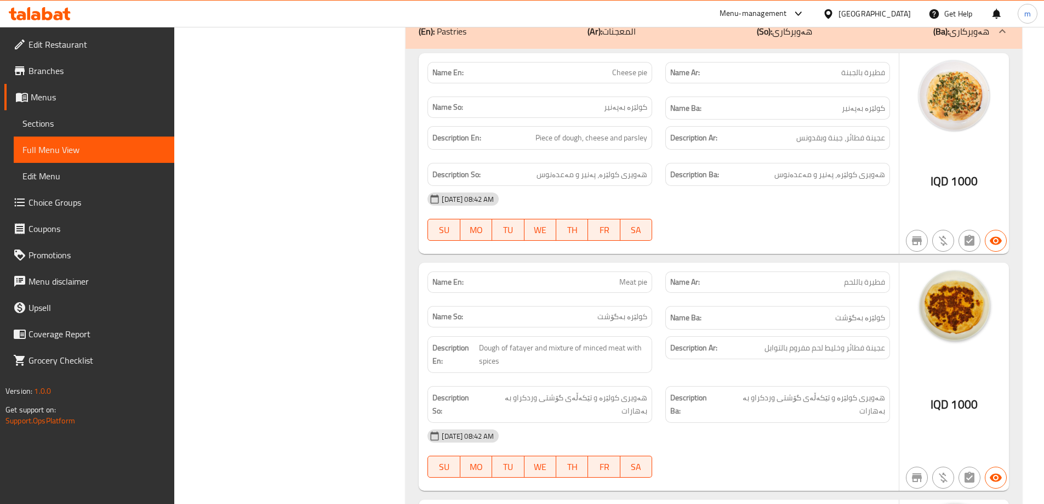  Describe the element at coordinates (94, 176) in the screenshot. I see `a: Edit Menu` at that location.